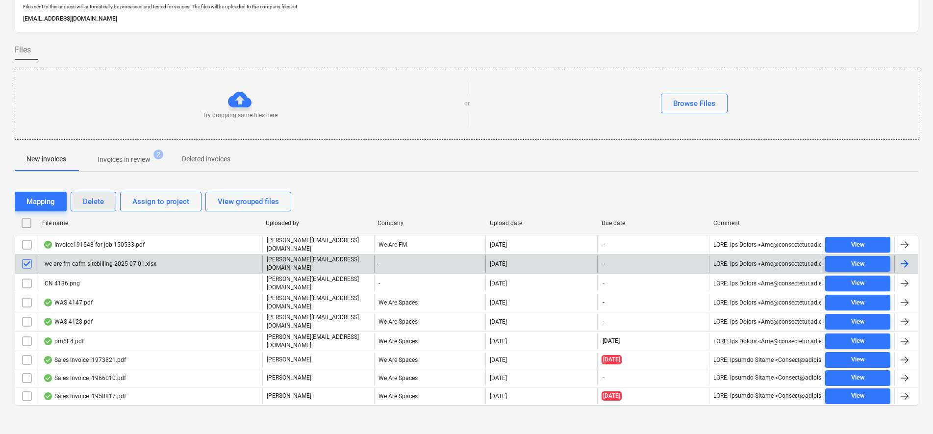 The image size is (933, 434). I want to click on div: Invoice191548 for job 150533.pdf, so click(94, 245).